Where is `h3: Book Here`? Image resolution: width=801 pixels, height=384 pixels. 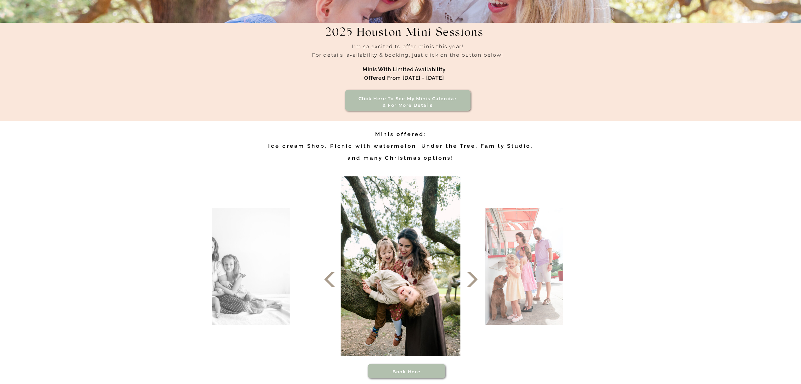 h3: Book Here is located at coordinates (407, 371).